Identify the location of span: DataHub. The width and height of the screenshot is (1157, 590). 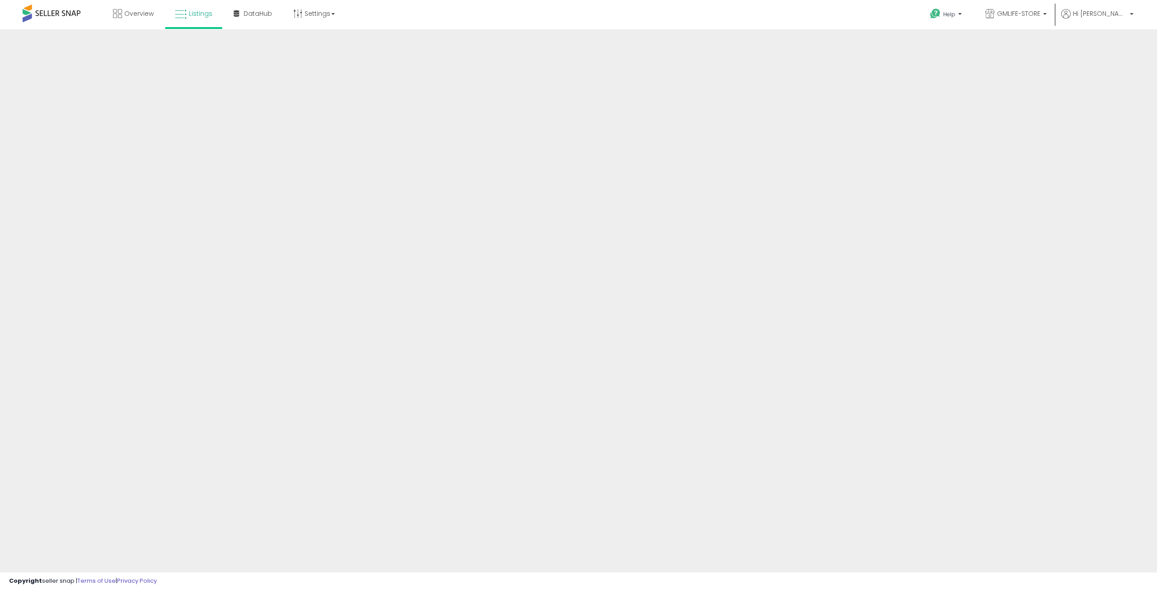
(258, 14).